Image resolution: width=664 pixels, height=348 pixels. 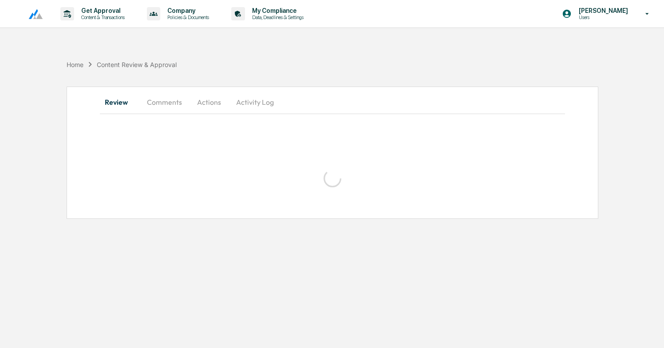 I want to click on p: Content & Transactions, so click(x=102, y=17).